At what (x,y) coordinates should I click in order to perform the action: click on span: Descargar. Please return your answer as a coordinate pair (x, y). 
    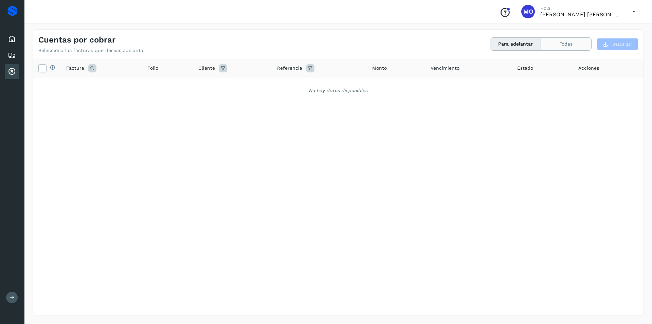
    Looking at the image, I should click on (622, 44).